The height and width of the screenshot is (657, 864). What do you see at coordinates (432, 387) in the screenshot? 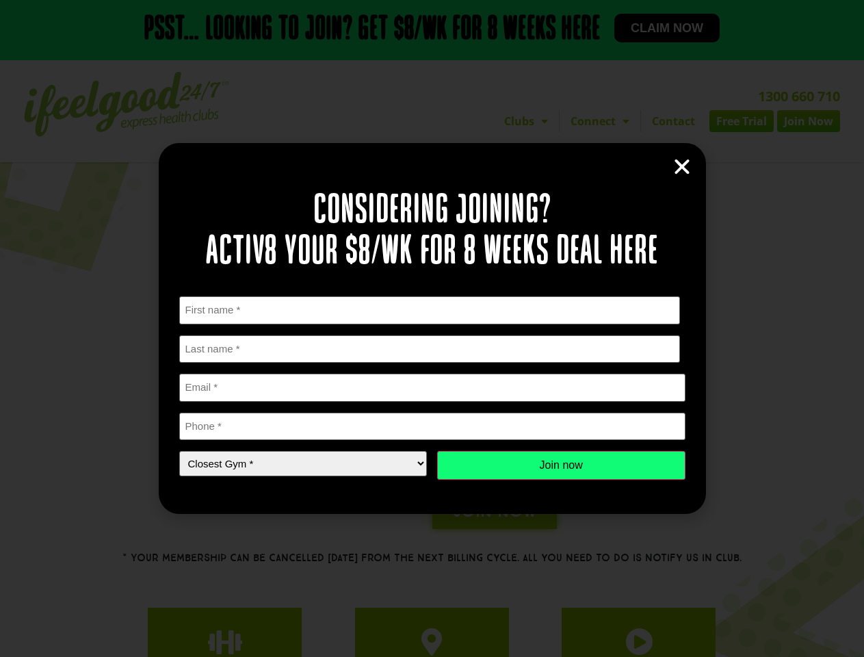
I see `input: Email *` at bounding box center [432, 387].